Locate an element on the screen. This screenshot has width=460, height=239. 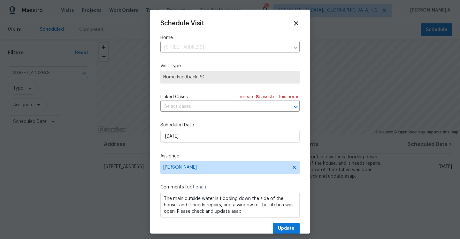
span: Schedule Visit is located at coordinates (182, 23).